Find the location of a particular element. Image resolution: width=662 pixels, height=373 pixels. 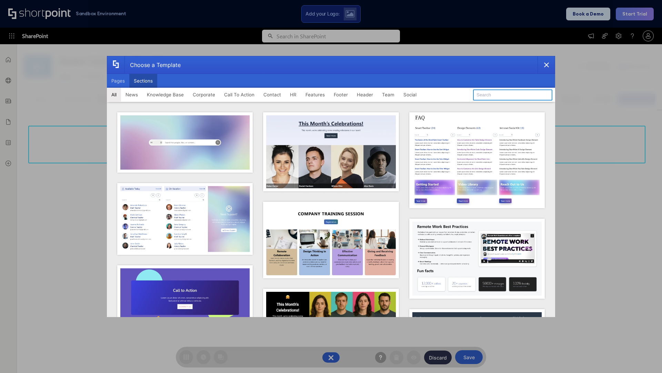

input: Search is located at coordinates (513, 95).